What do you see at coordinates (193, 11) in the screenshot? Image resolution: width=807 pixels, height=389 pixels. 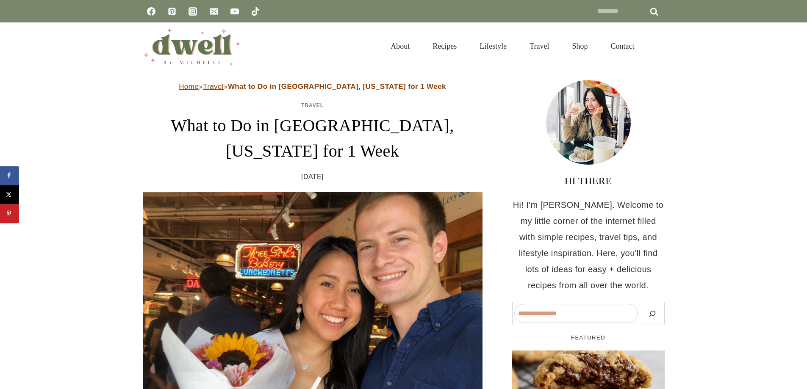 I see `a: Instagram` at bounding box center [193, 11].